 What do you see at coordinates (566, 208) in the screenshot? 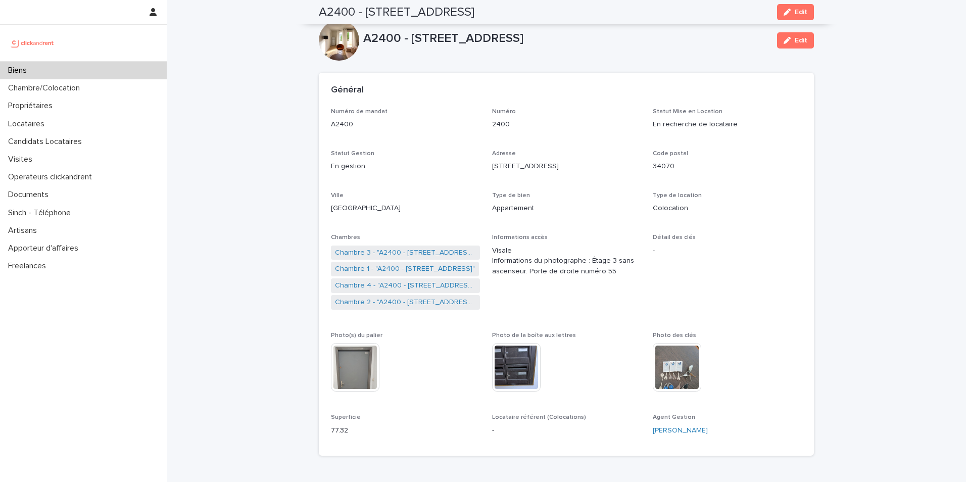
I see `p: Appartement` at bounding box center [566, 208].